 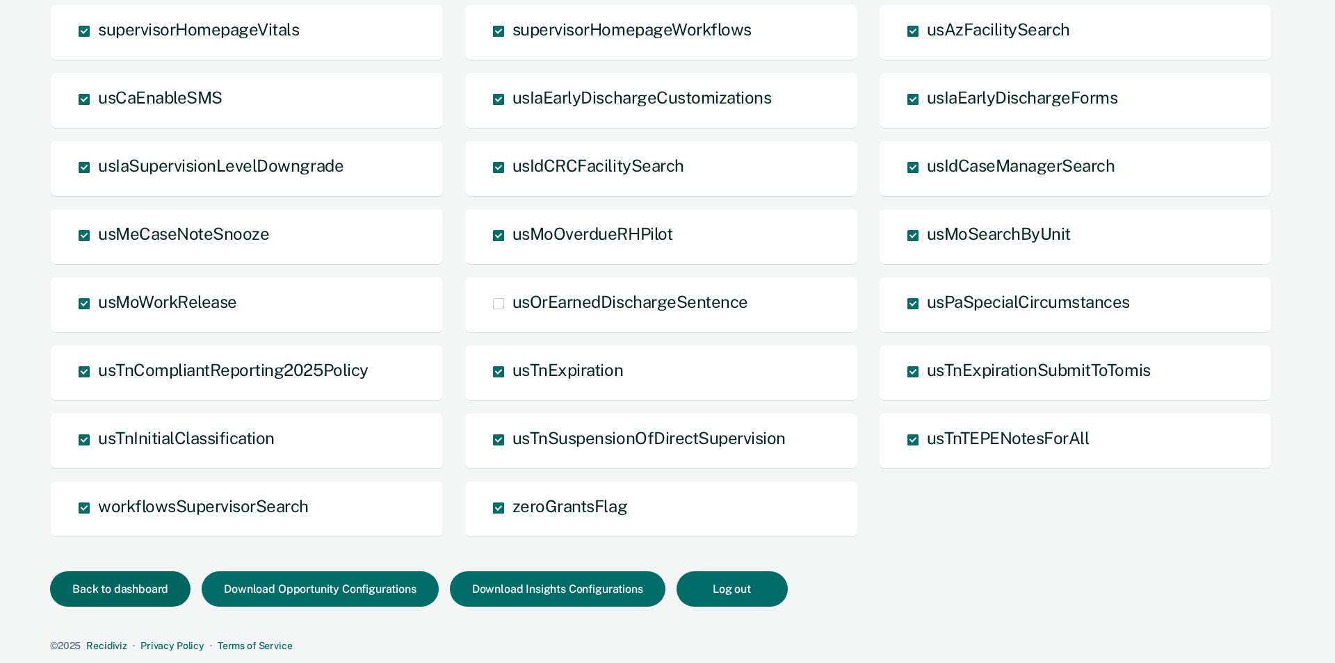 What do you see at coordinates (203, 506) in the screenshot?
I see `span: workflowsSupervisorSearch` at bounding box center [203, 506].